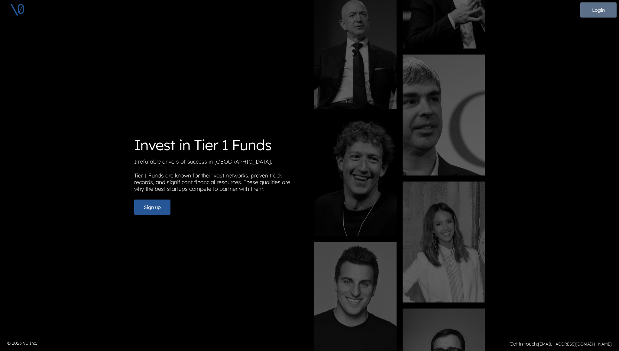  Describe the element at coordinates (598, 10) in the screenshot. I see `button: Login` at that location.